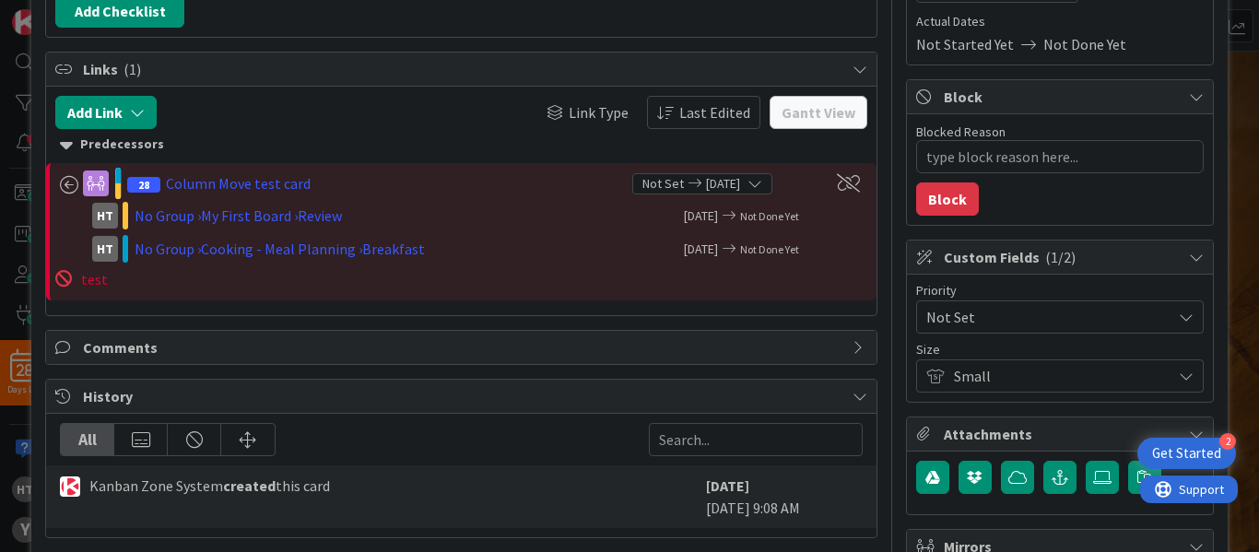  What do you see at coordinates (1058, 376) in the screenshot?
I see `span: Small` at bounding box center [1058, 376].